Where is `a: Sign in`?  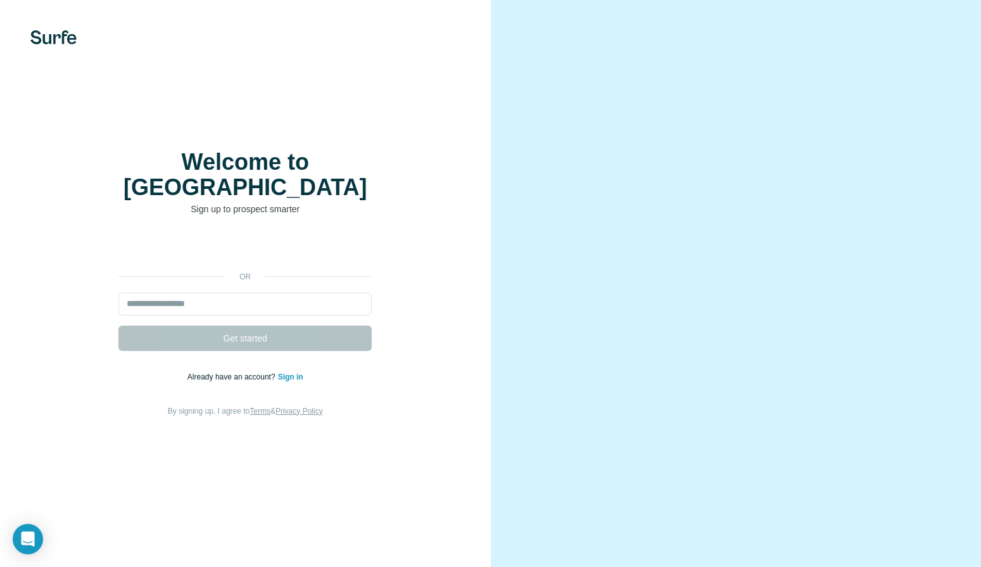
a: Sign in is located at coordinates (291, 377).